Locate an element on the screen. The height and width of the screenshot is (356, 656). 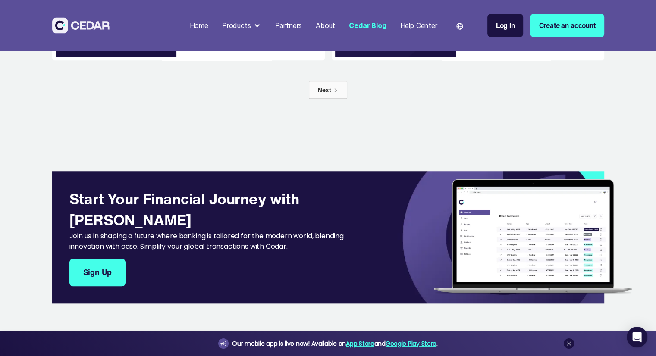
div: Log in is located at coordinates (506, 25).